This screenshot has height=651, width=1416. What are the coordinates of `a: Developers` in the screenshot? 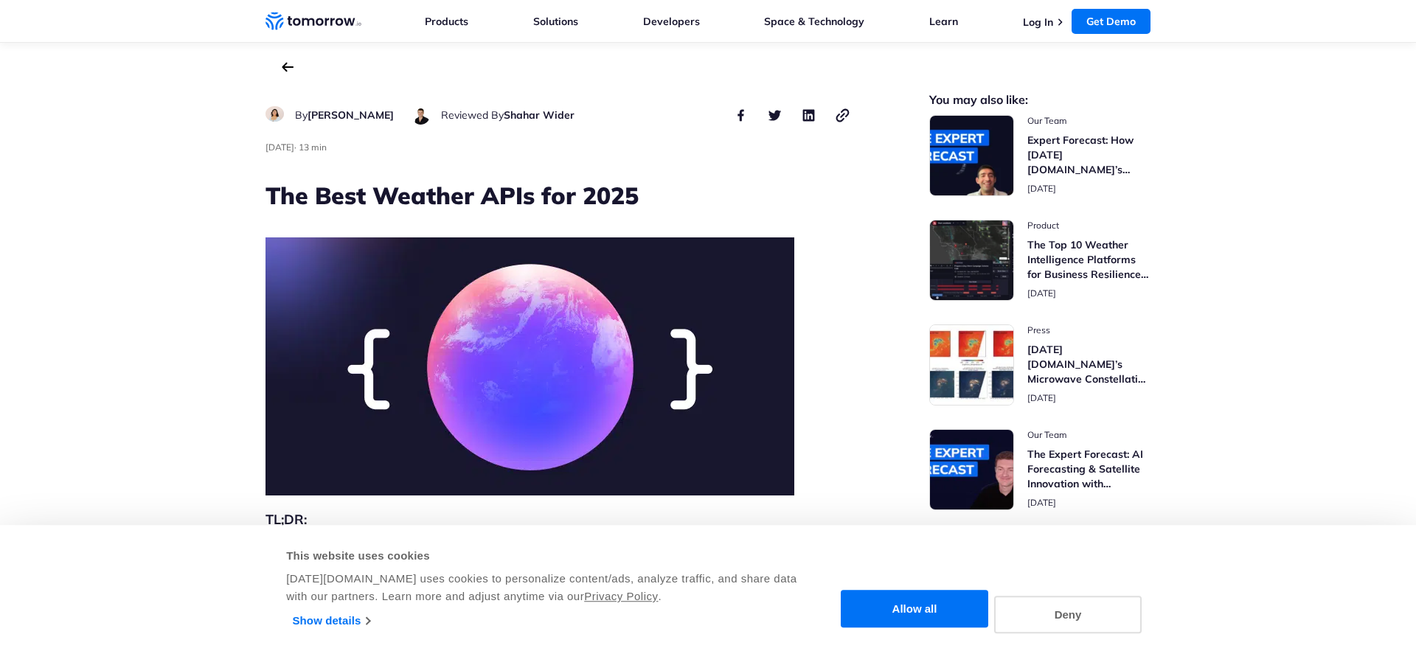 It's located at (671, 21).